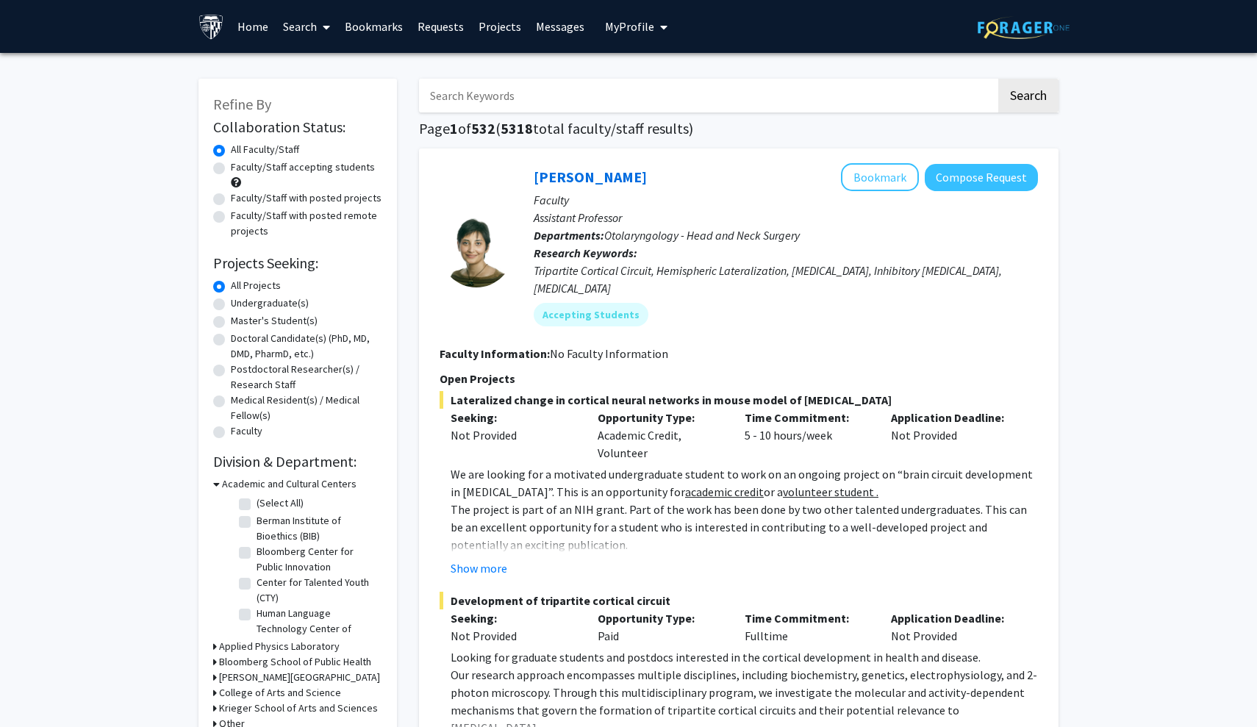 The image size is (1257, 727). What do you see at coordinates (373, 26) in the screenshot?
I see `a: Bookmarks` at bounding box center [373, 26].